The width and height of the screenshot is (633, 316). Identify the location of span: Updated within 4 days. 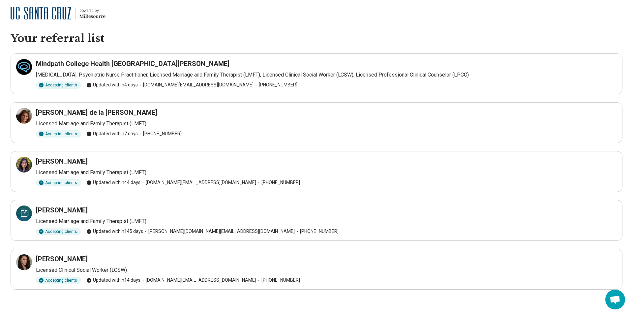
(112, 85).